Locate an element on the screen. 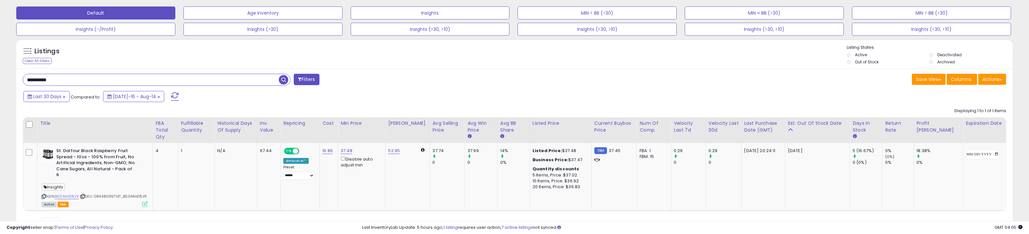 The image size is (1029, 234). label: Active is located at coordinates (861, 55).